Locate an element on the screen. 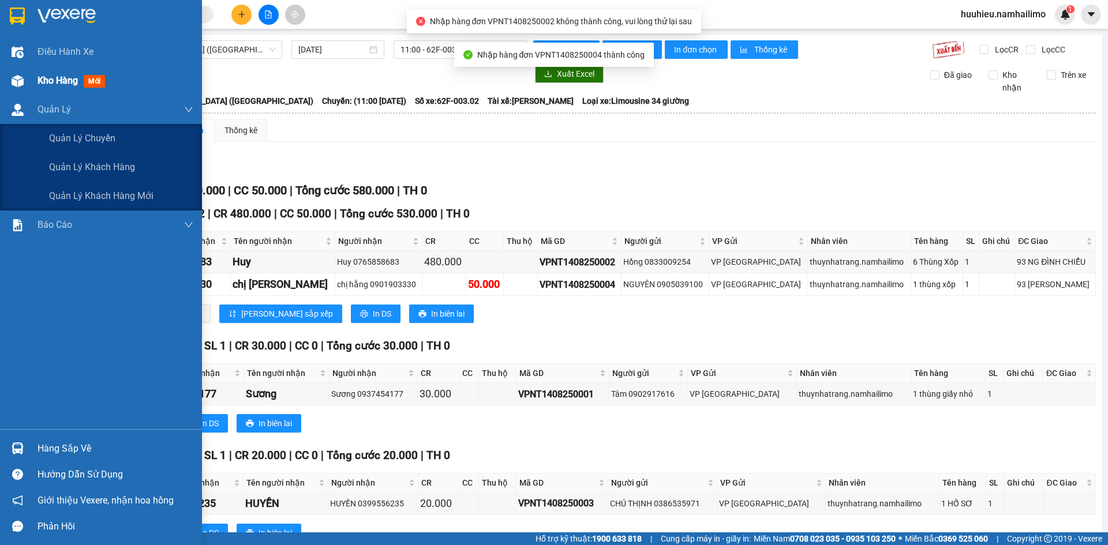 The width and height of the screenshot is (1108, 545). div: Tâm 0902917616 is located at coordinates (648, 394).